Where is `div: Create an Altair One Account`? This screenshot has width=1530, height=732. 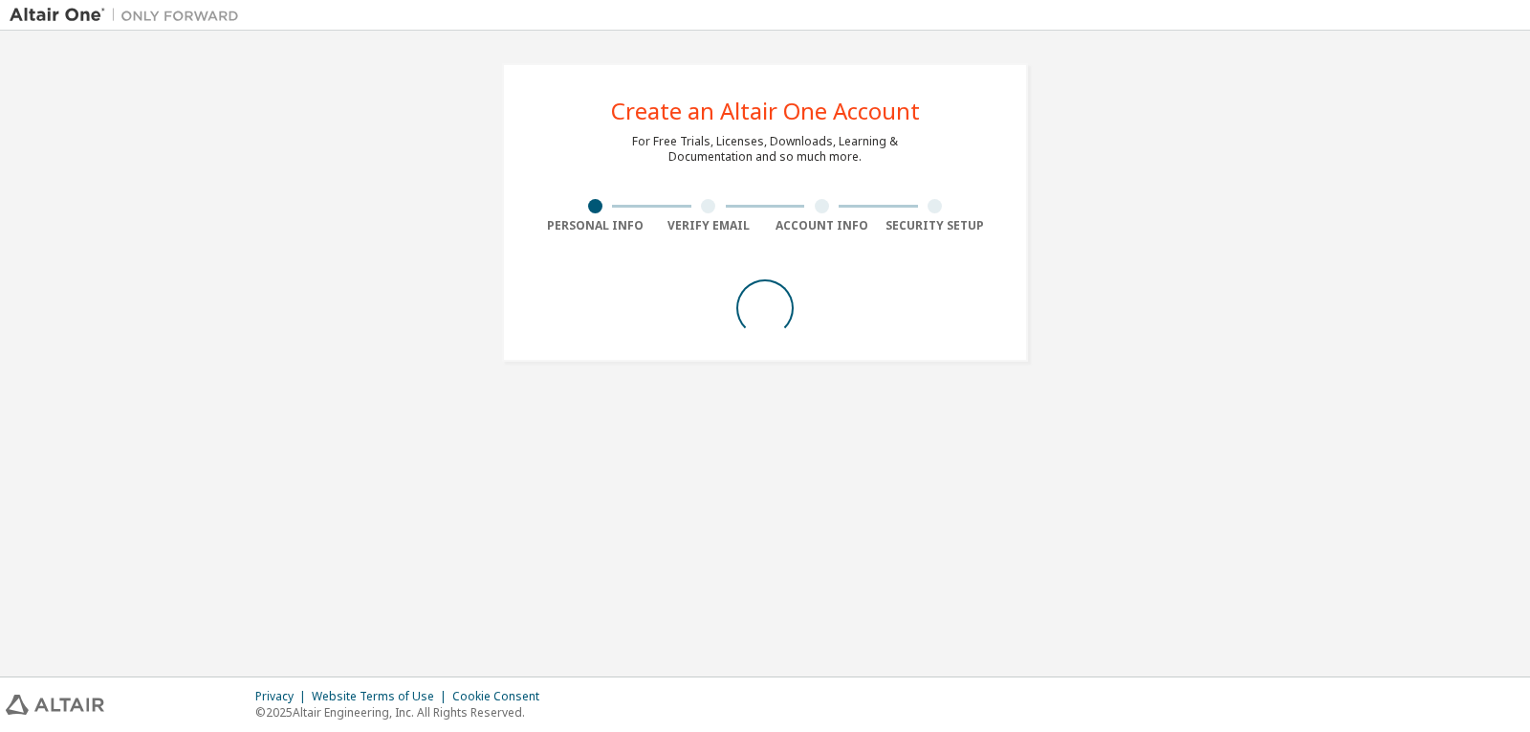 div: Create an Altair One Account is located at coordinates (765, 111).